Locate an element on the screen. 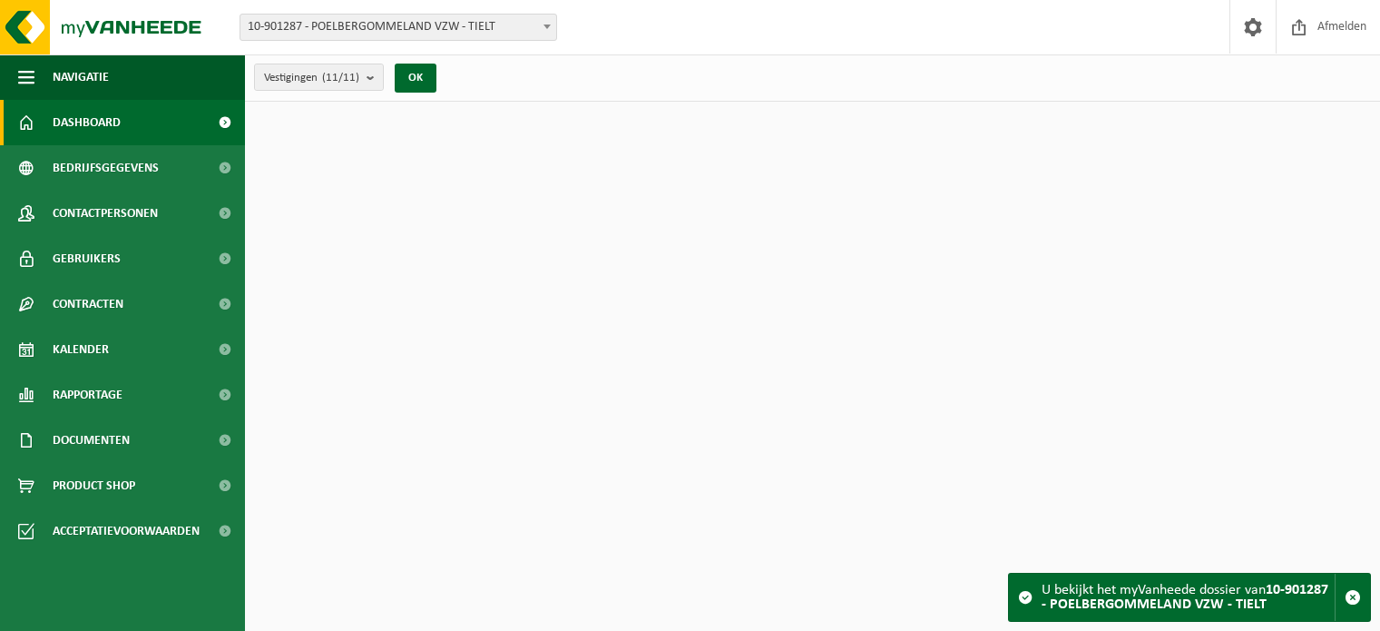 The image size is (1380, 631). span: Navigatie is located at coordinates (81, 77).